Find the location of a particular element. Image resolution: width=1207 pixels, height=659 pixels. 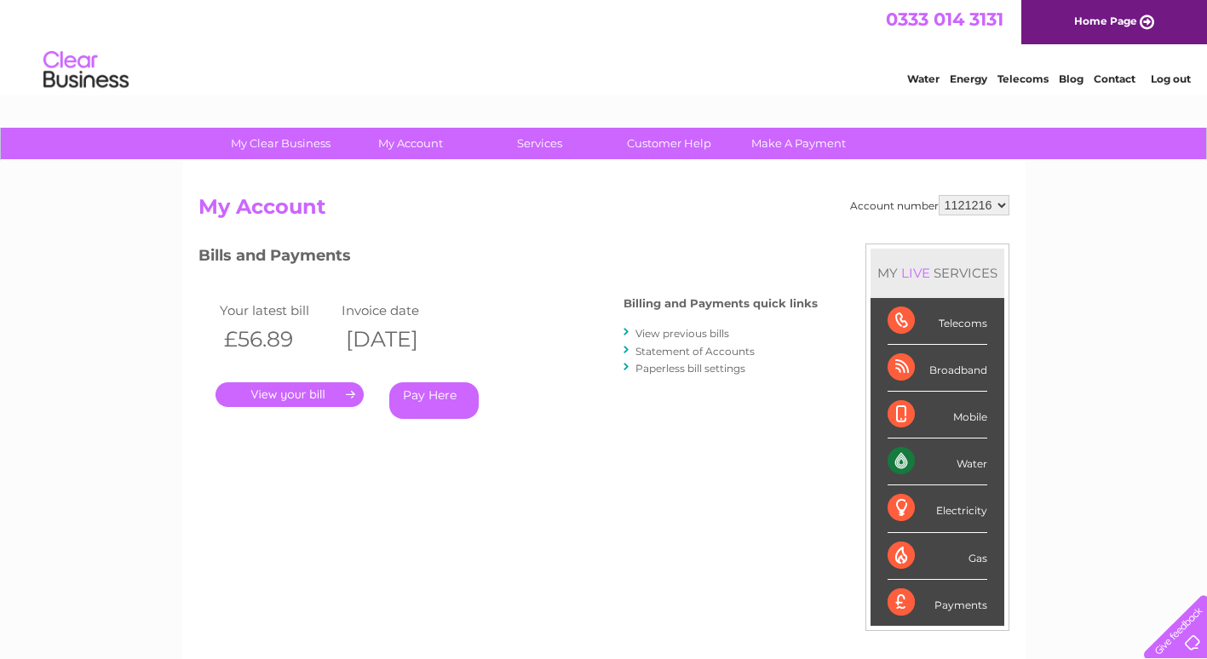

div: Water is located at coordinates (937, 462).